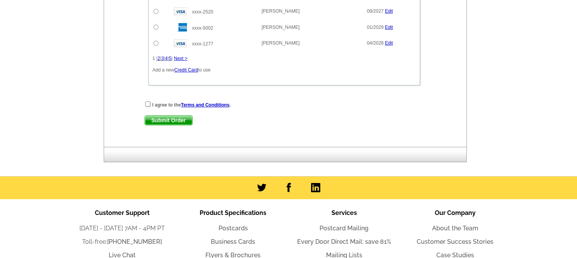 Image resolution: width=577 pixels, height=258 pixels. I want to click on span: 01/2029, so click(375, 27).